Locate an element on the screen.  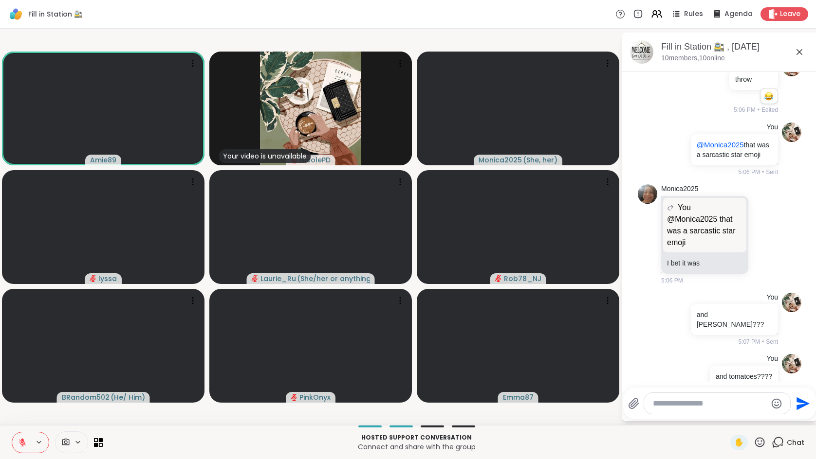
p: Hosted support conversation is located at coordinates (416, 438).